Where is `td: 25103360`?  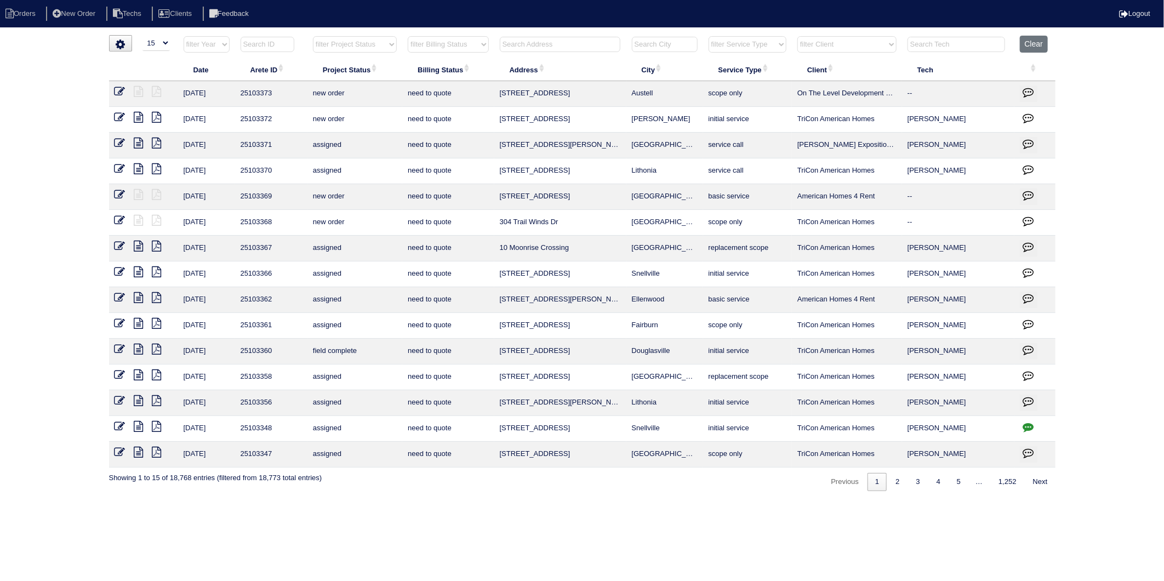 td: 25103360 is located at coordinates (271, 351).